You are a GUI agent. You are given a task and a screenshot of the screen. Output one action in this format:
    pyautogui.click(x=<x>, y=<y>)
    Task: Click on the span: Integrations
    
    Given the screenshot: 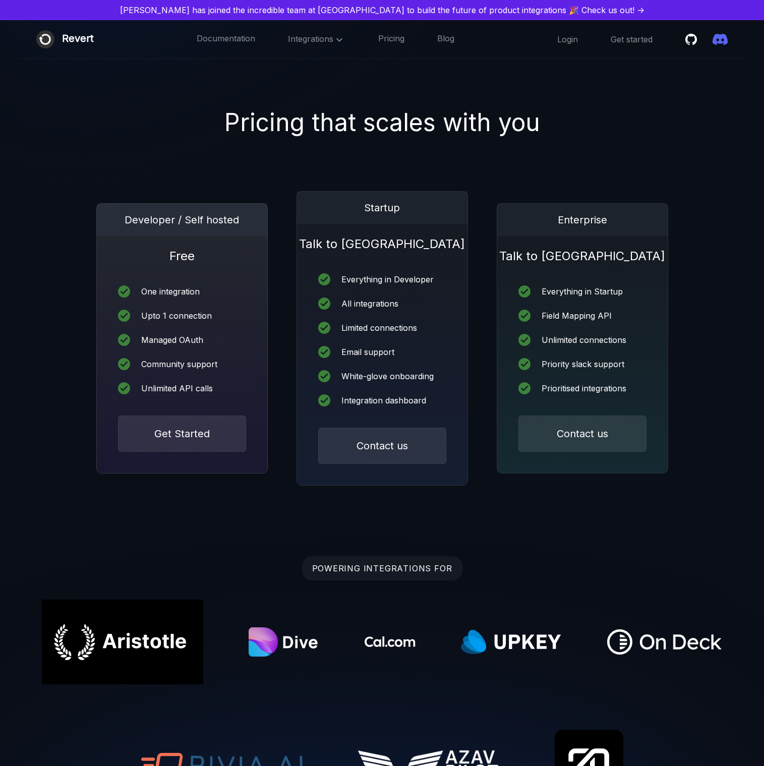 What is the action you would take?
    pyautogui.click(x=317, y=39)
    